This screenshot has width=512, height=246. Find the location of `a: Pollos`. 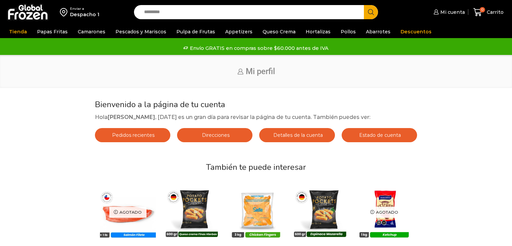

a: Pollos is located at coordinates (348, 32).